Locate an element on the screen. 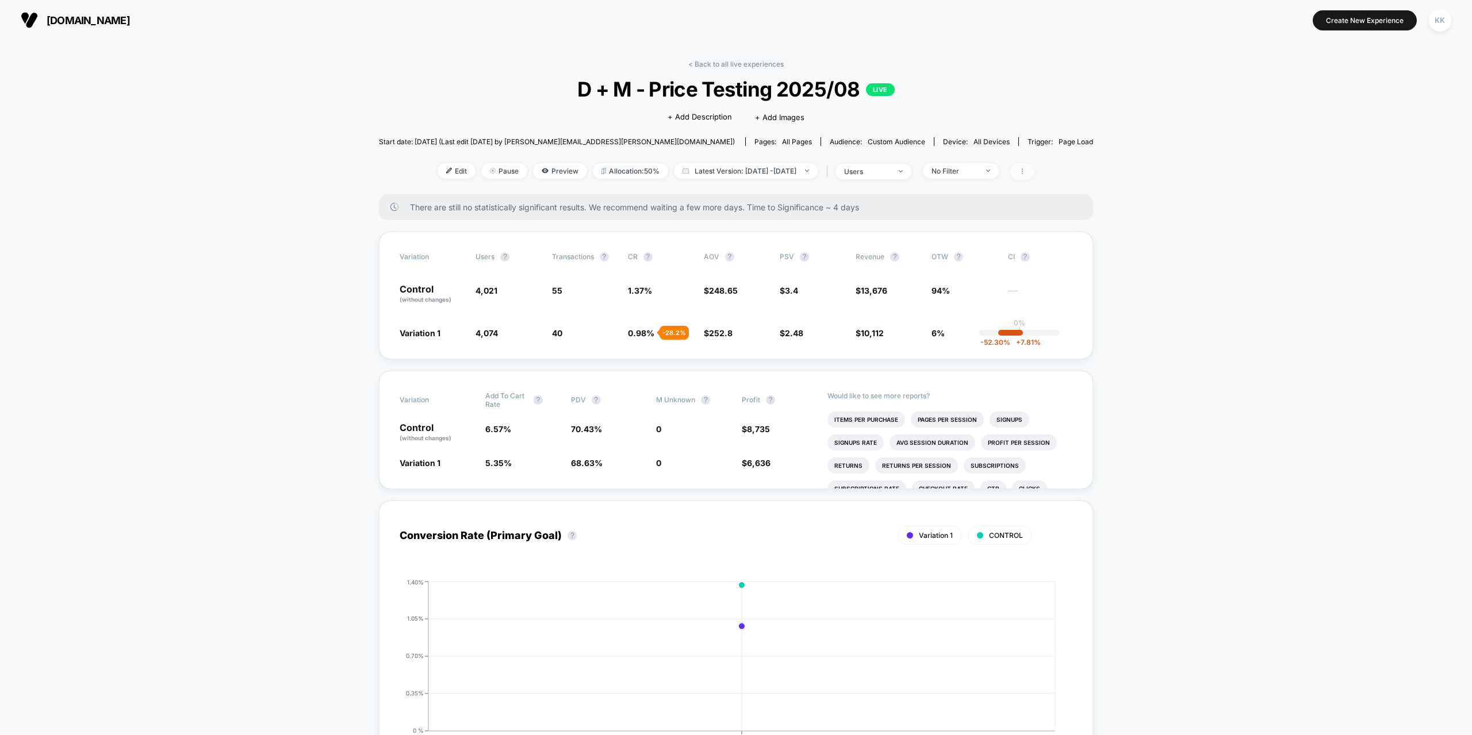 This screenshot has width=1472, height=735. span: CR is located at coordinates (633, 256).